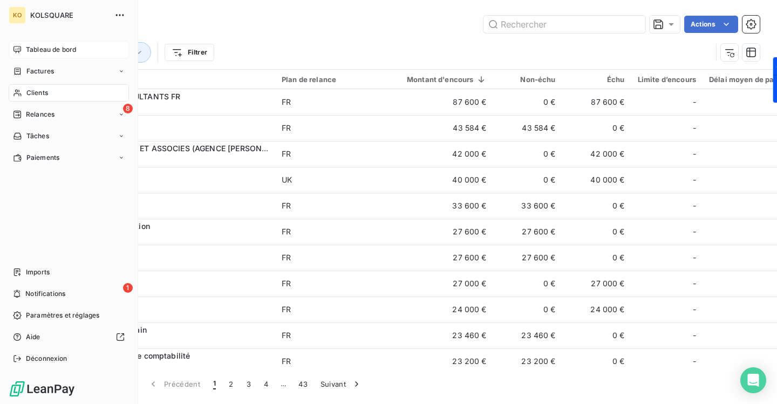 The width and height of the screenshot is (777, 404). What do you see at coordinates (69, 337) in the screenshot?
I see `a: Aide` at bounding box center [69, 337].